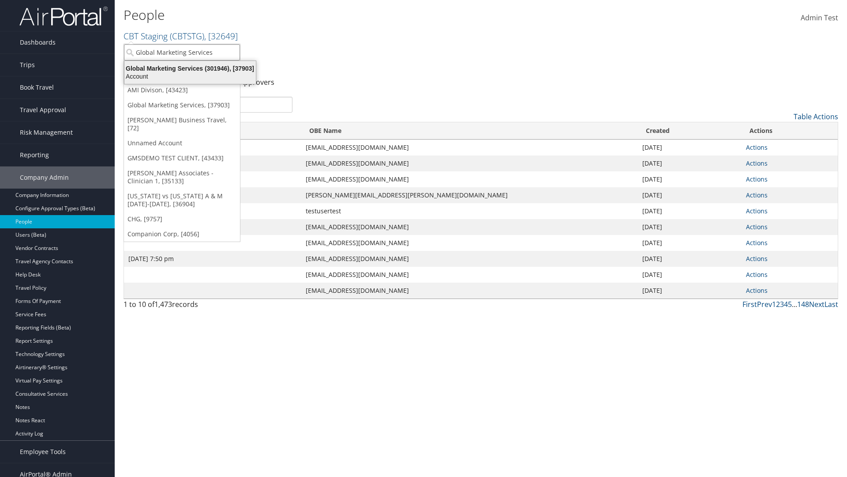 The image size is (847, 477). What do you see at coordinates (182, 90) in the screenshot?
I see `a: AMI Divison, [43423]` at bounding box center [182, 90].